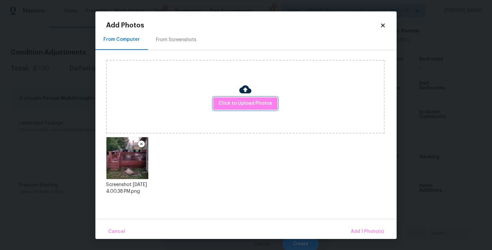 The width and height of the screenshot is (492, 250). I want to click on span: Click to Upload Photos, so click(246, 104).